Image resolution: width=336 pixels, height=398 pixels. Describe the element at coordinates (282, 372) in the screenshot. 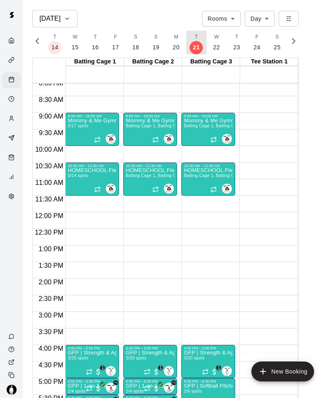

I see `button: add` at that location.